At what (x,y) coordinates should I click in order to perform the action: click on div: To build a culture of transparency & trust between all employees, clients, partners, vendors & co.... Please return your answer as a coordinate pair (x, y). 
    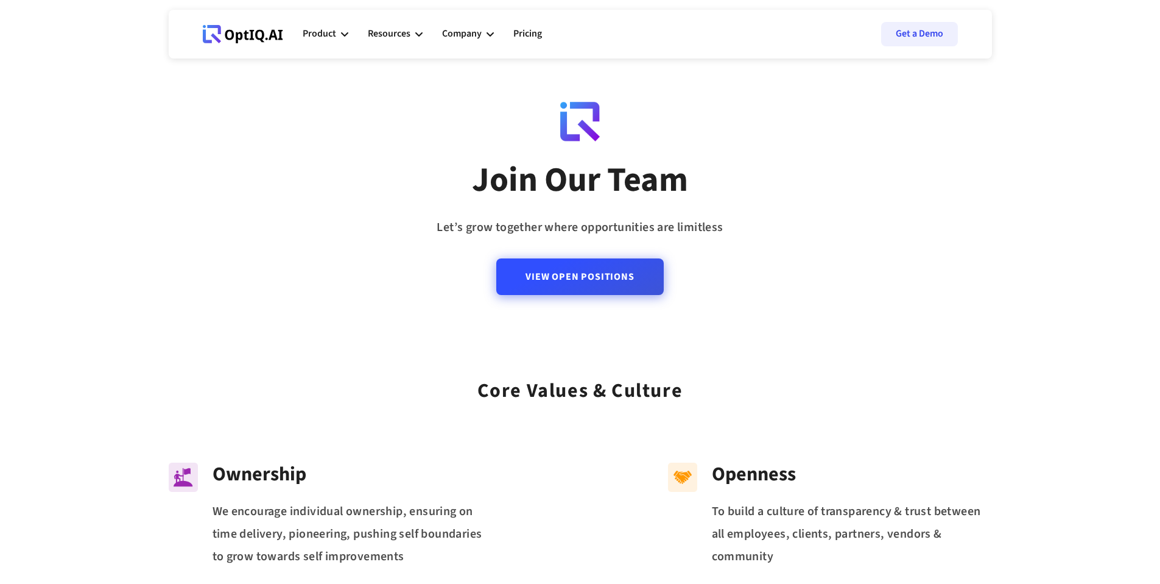
    Looking at the image, I should click on (852, 534).